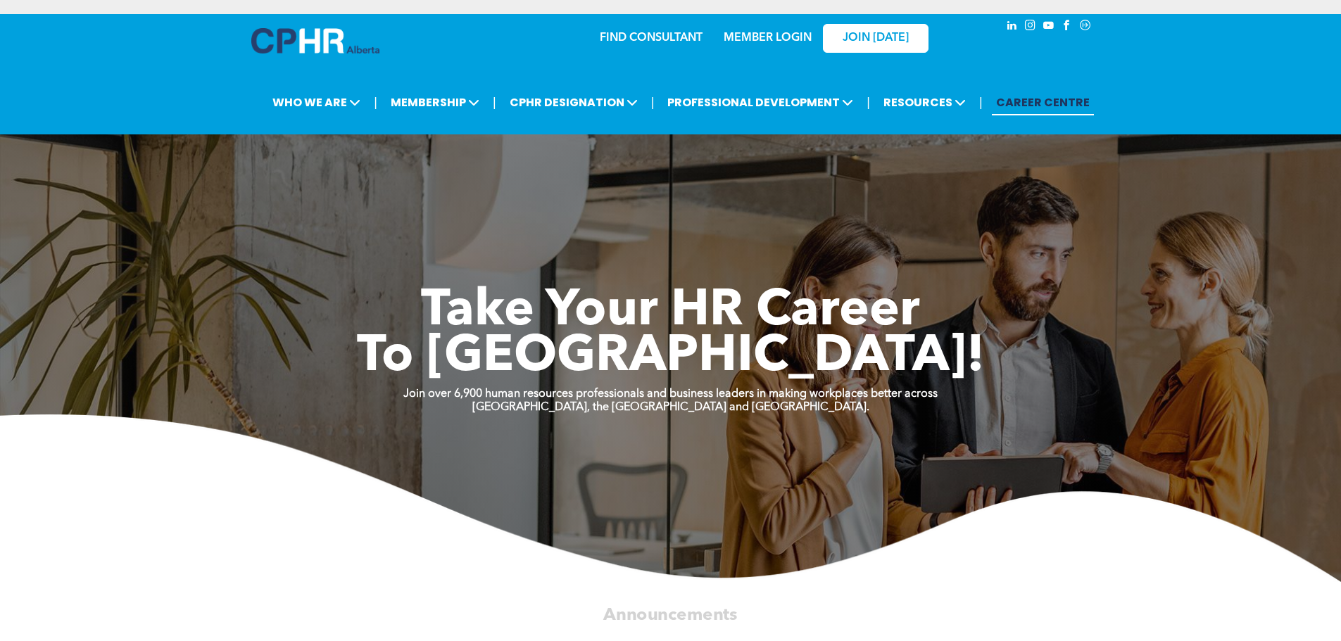 The height and width of the screenshot is (641, 1341). Describe the element at coordinates (924, 102) in the screenshot. I see `span: RESOURCES` at that location.